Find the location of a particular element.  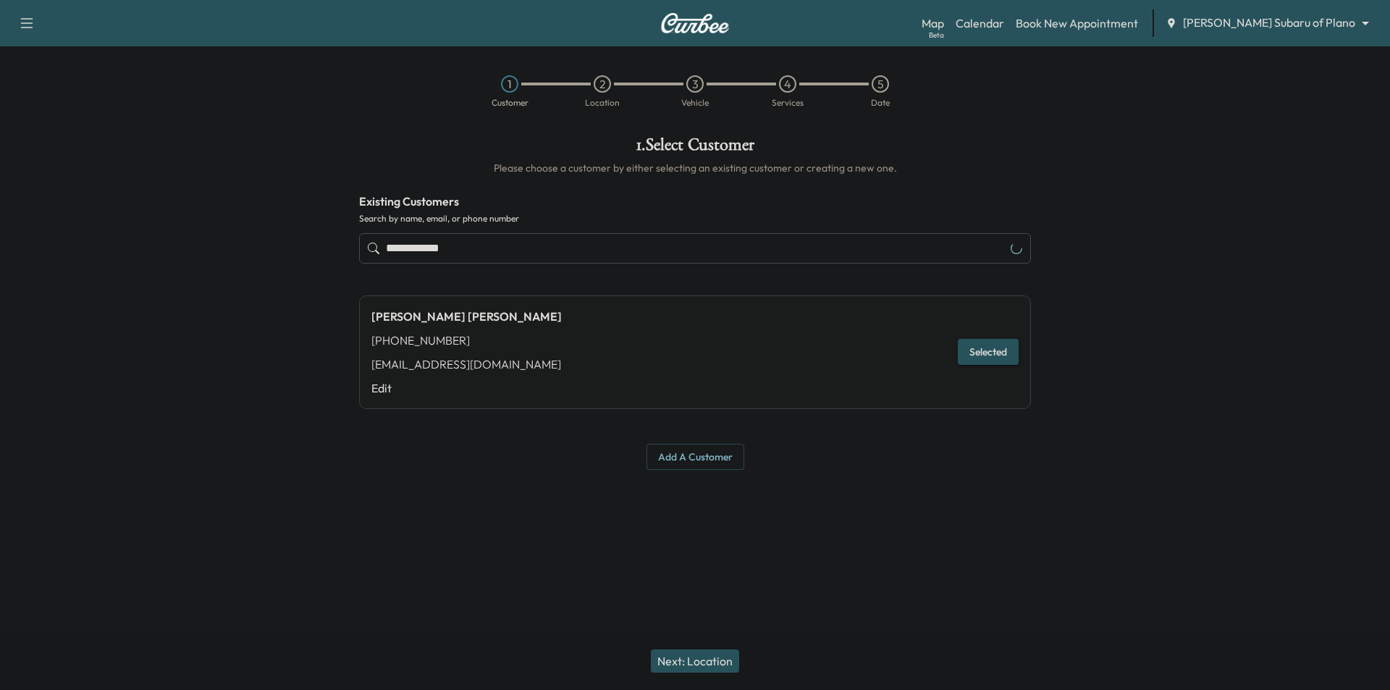

div: Beta is located at coordinates (936, 35).